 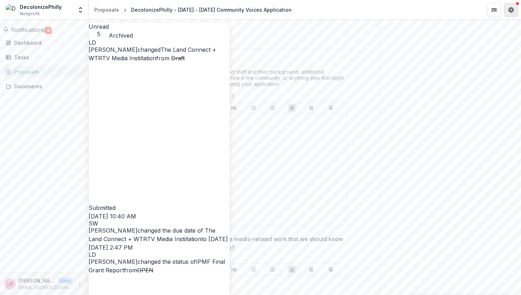 I want to click on div: You will not be penalized for leaving this blank., so click(x=234, y=259).